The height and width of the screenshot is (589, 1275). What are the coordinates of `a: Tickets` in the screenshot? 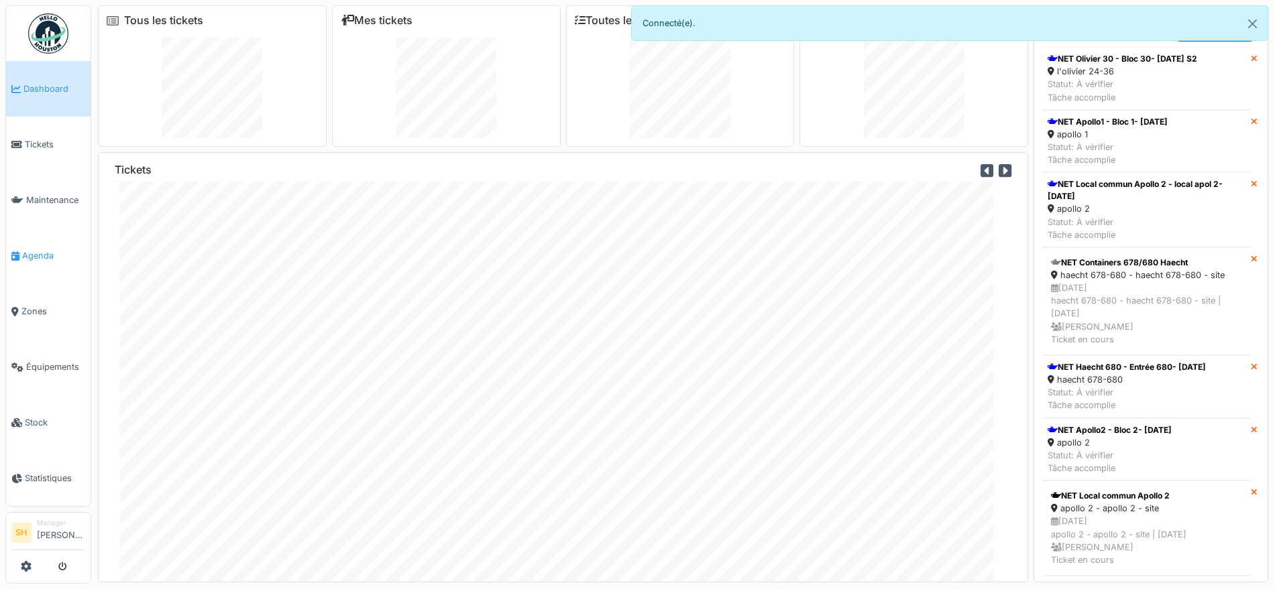 It's located at (48, 144).